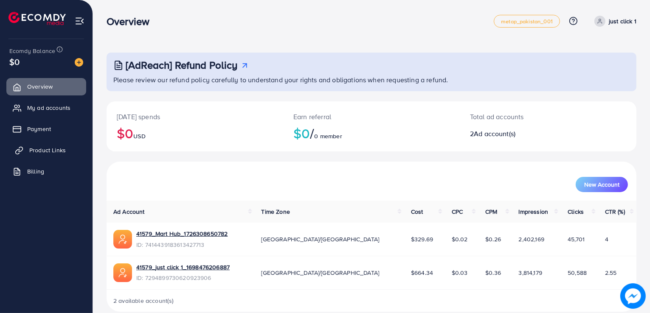  What do you see at coordinates (526, 117) in the screenshot?
I see `p: Total ad accounts` at bounding box center [526, 117].